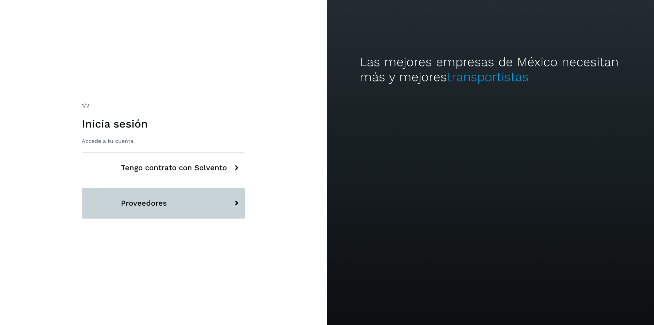  I want to click on span: transportistas, so click(488, 77).